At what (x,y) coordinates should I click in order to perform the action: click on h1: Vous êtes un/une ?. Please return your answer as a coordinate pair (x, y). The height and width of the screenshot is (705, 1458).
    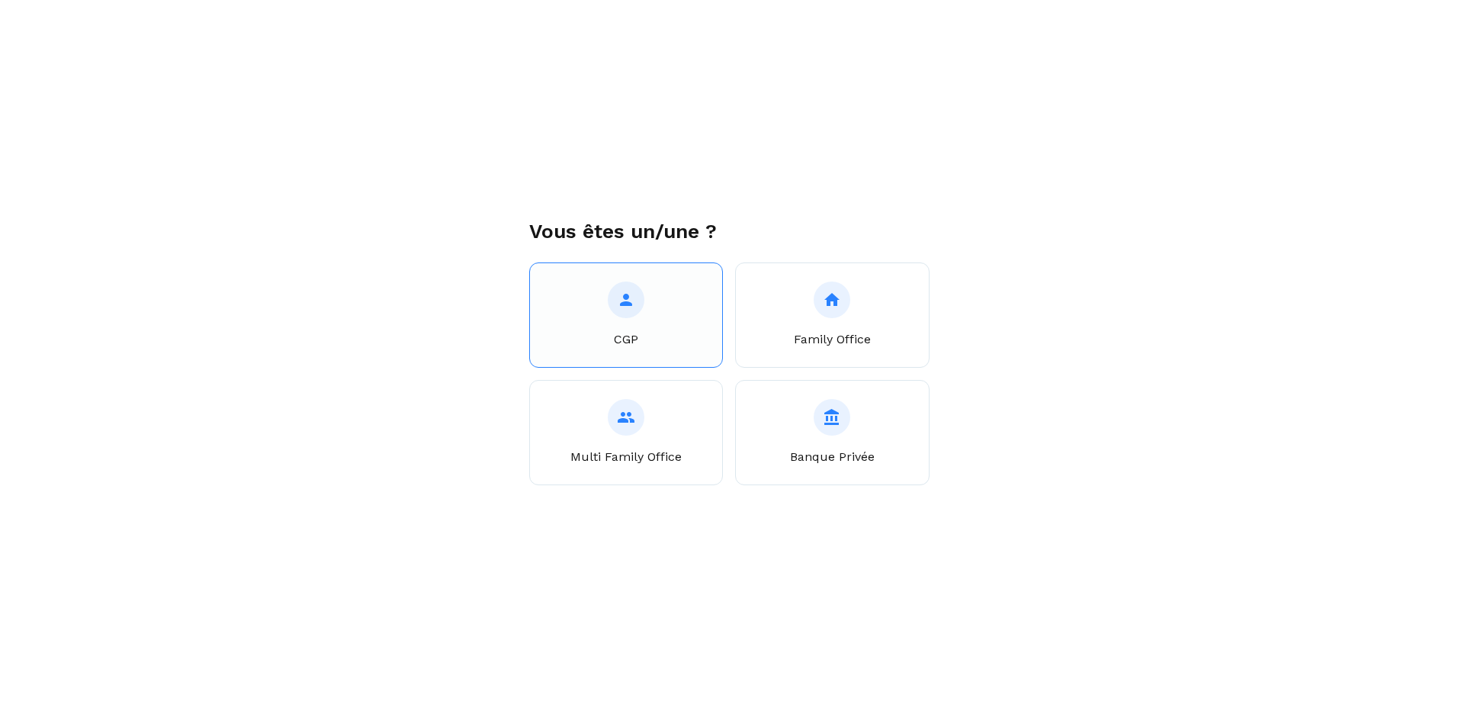
    Looking at the image, I should click on (729, 231).